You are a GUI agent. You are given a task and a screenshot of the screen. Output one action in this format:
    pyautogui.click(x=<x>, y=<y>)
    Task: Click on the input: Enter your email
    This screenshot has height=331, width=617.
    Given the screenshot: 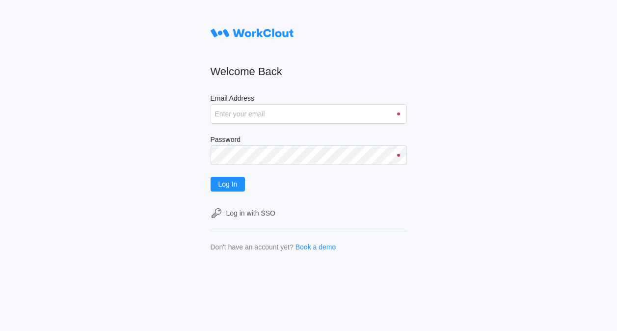 What is the action you would take?
    pyautogui.click(x=309, y=114)
    